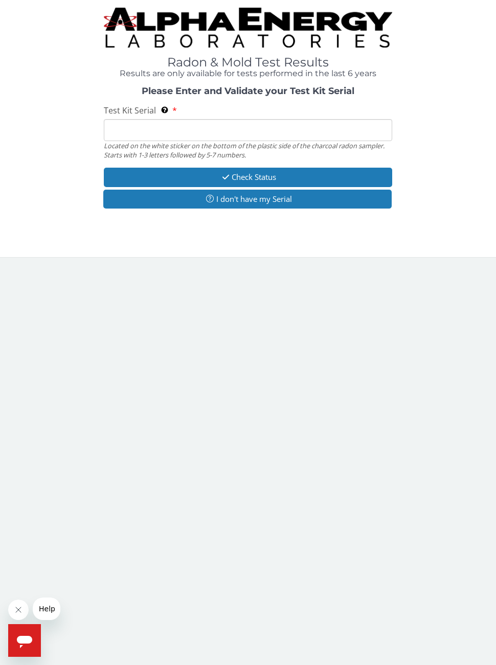 This screenshot has height=665, width=496. Describe the element at coordinates (248, 28) in the screenshot. I see `img: TightCrop.jpg` at that location.